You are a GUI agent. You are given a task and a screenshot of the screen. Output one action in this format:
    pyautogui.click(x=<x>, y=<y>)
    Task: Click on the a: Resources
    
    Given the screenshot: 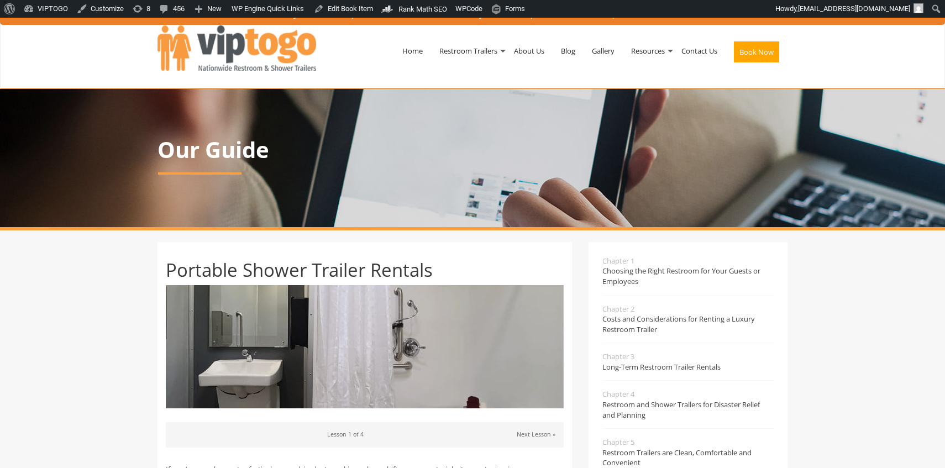 What is the action you would take?
    pyautogui.click(x=648, y=51)
    